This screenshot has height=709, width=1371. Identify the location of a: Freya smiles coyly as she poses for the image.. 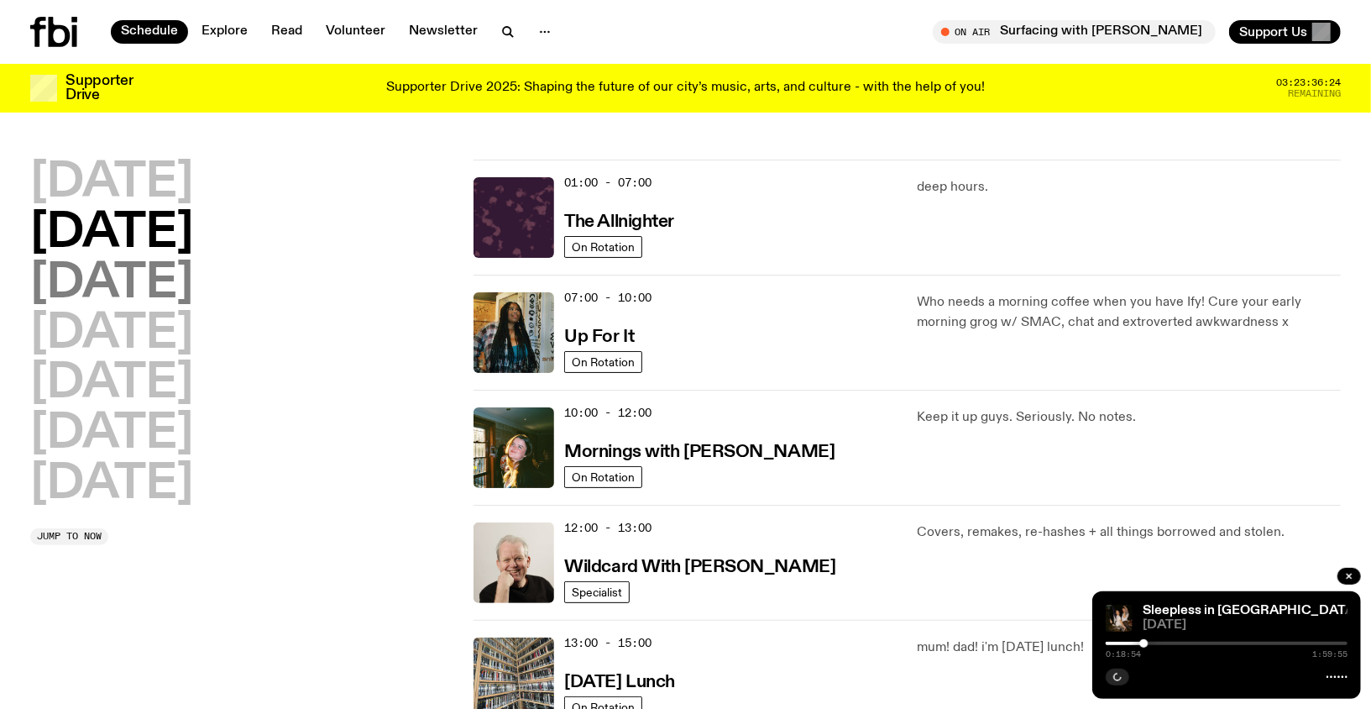
(514, 447).